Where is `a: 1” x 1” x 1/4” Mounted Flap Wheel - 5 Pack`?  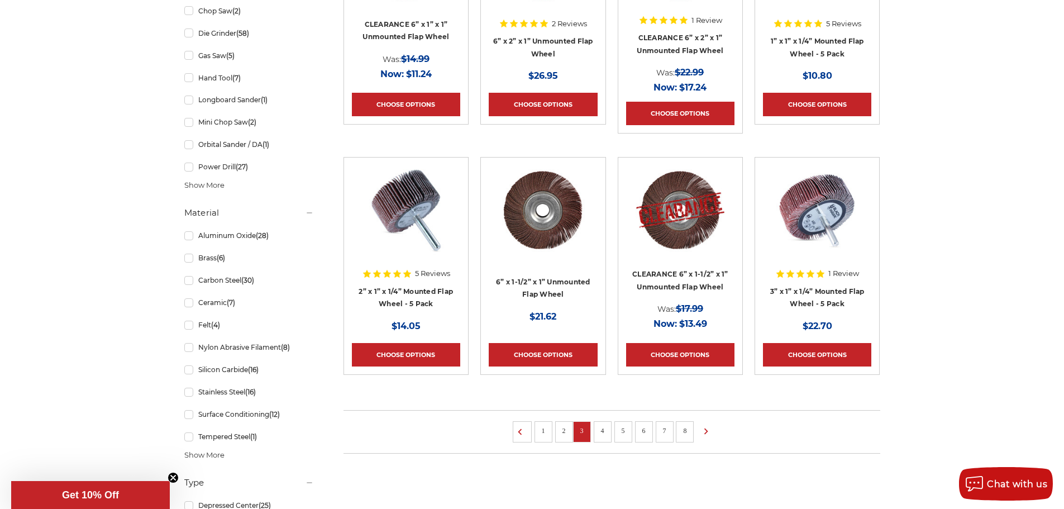
a: 1” x 1” x 1/4” Mounted Flap Wheel - 5 Pack is located at coordinates (817, 47).